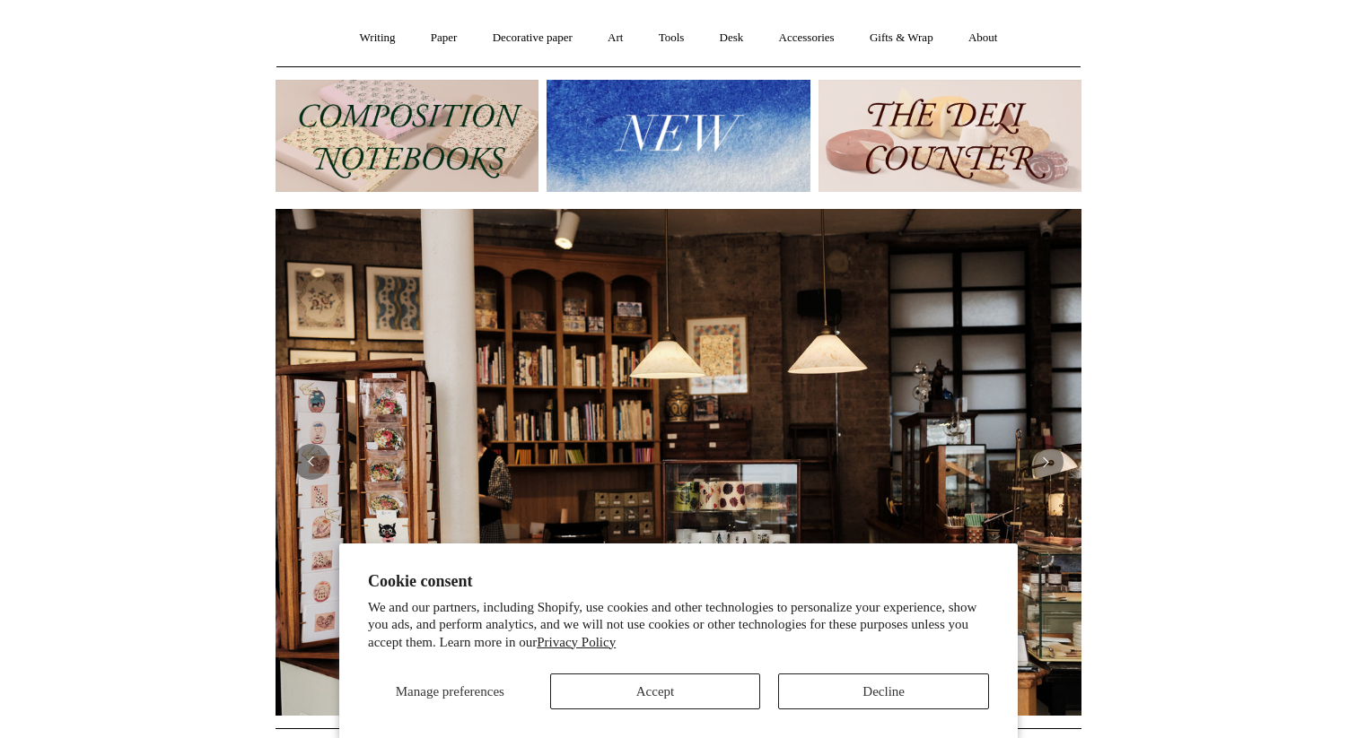 Image resolution: width=1357 pixels, height=738 pixels. What do you see at coordinates (615, 38) in the screenshot?
I see `a: Art` at bounding box center [615, 38].